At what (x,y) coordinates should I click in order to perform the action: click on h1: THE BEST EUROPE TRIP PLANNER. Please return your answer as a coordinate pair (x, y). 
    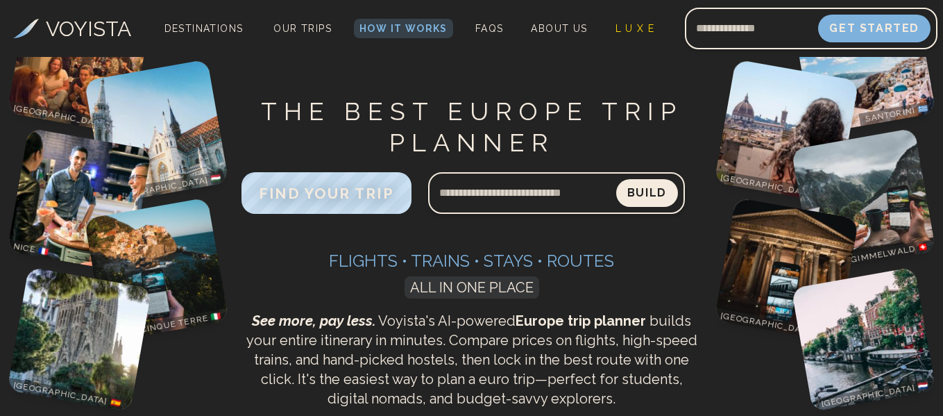
    Looking at the image, I should click on (472, 127).